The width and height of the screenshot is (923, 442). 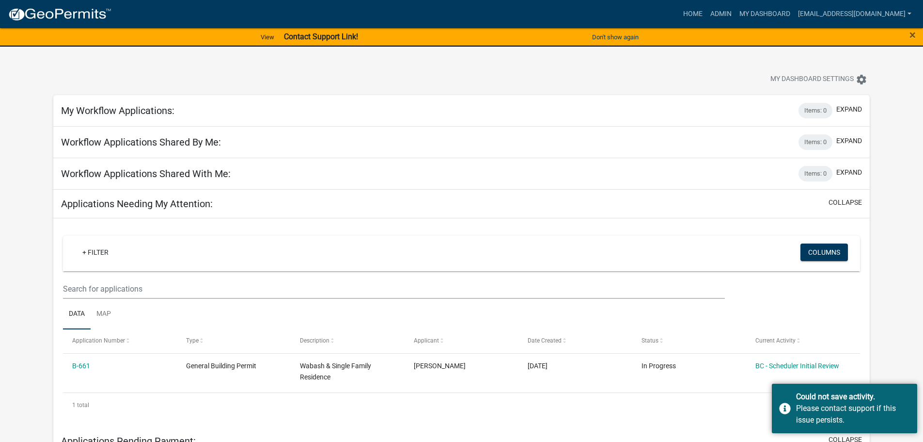 I want to click on a: BC - Scheduler Initial Review, so click(x=797, y=365).